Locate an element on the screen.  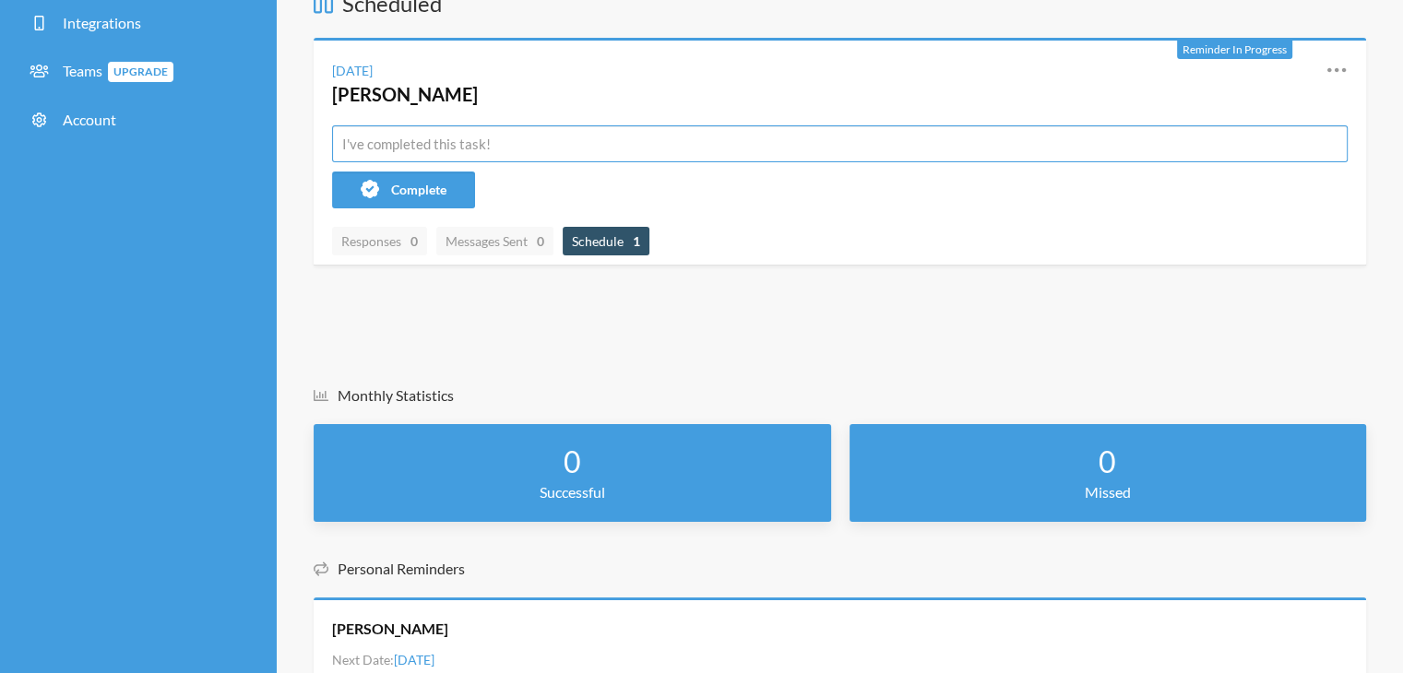
input: I've completed this task! is located at coordinates (839, 144).